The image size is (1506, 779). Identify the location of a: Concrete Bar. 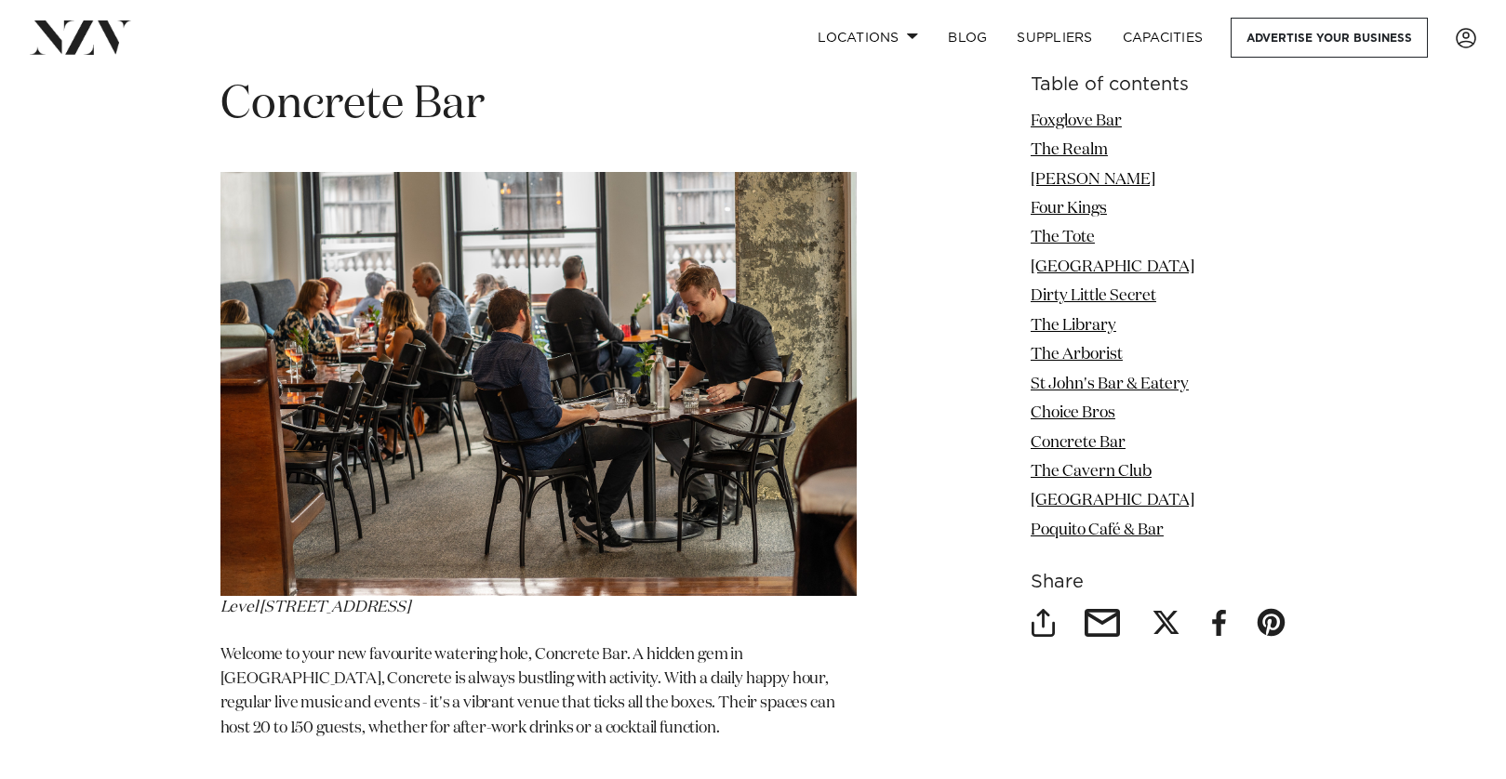
(1078, 443).